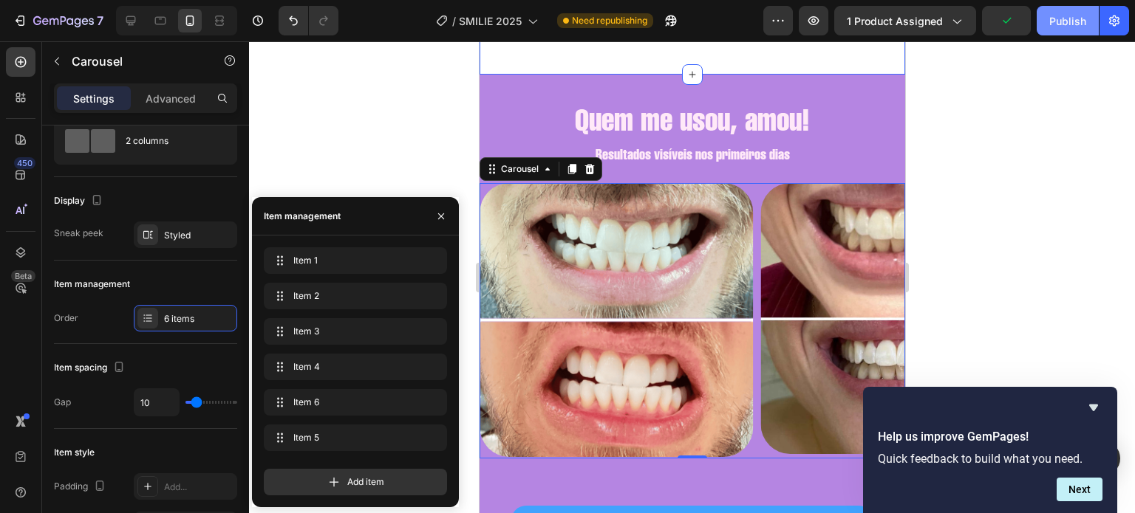 The height and width of the screenshot is (513, 1135). What do you see at coordinates (199, 488) in the screenshot?
I see `div: Add...` at bounding box center [199, 488].